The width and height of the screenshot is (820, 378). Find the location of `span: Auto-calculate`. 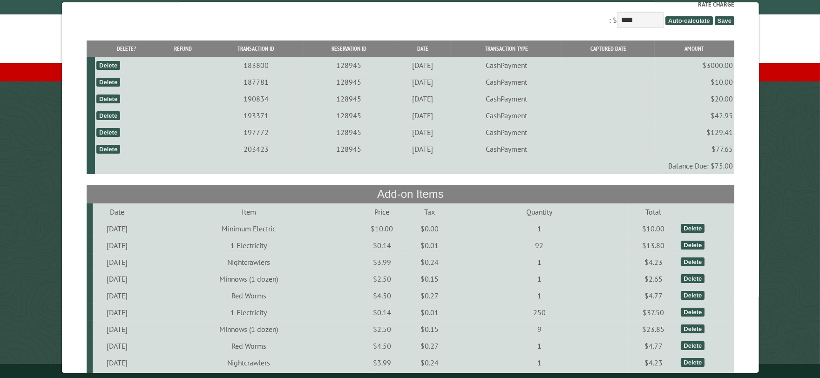

span: Auto-calculate is located at coordinates (689, 20).